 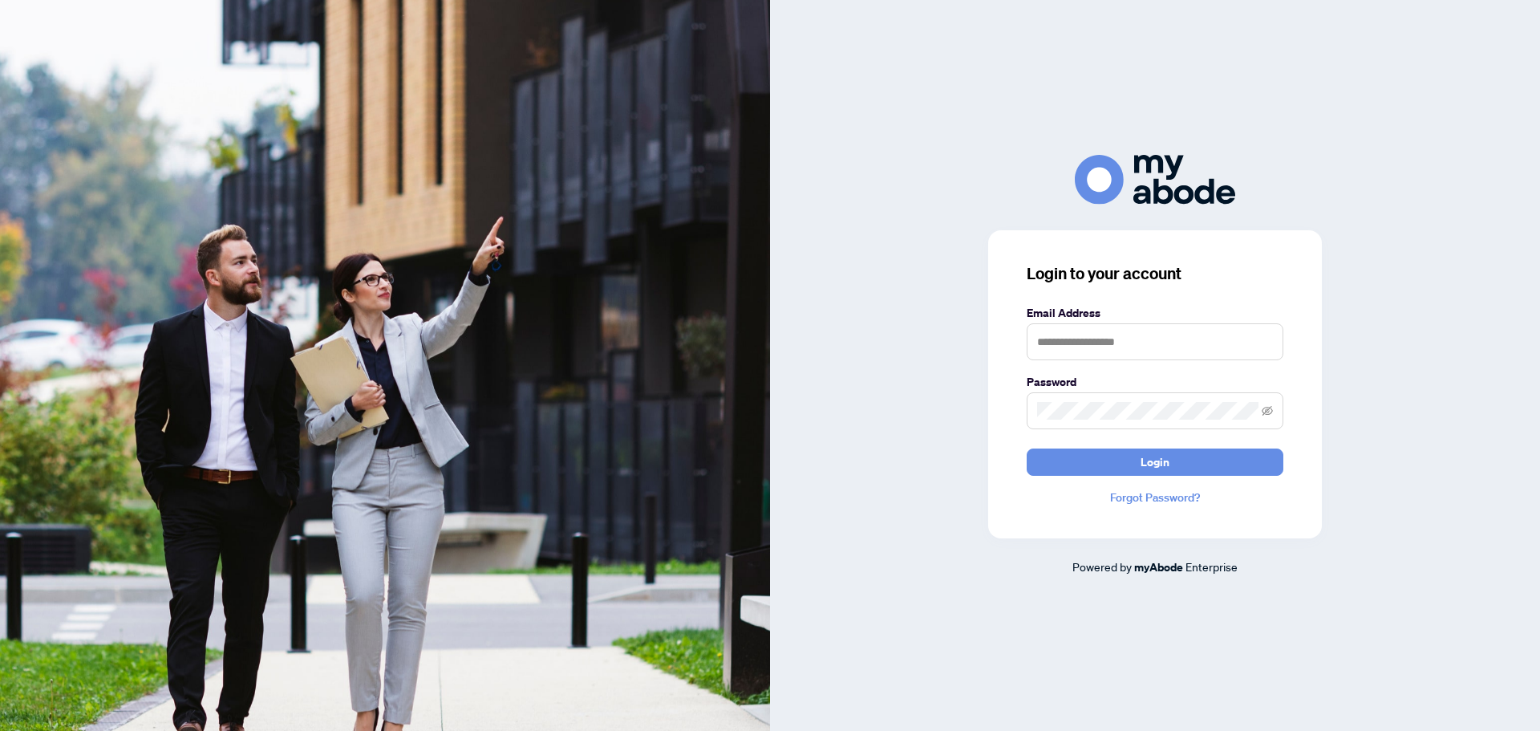 What do you see at coordinates (1155, 273) in the screenshot?
I see `h3: Login to your account` at bounding box center [1155, 273].